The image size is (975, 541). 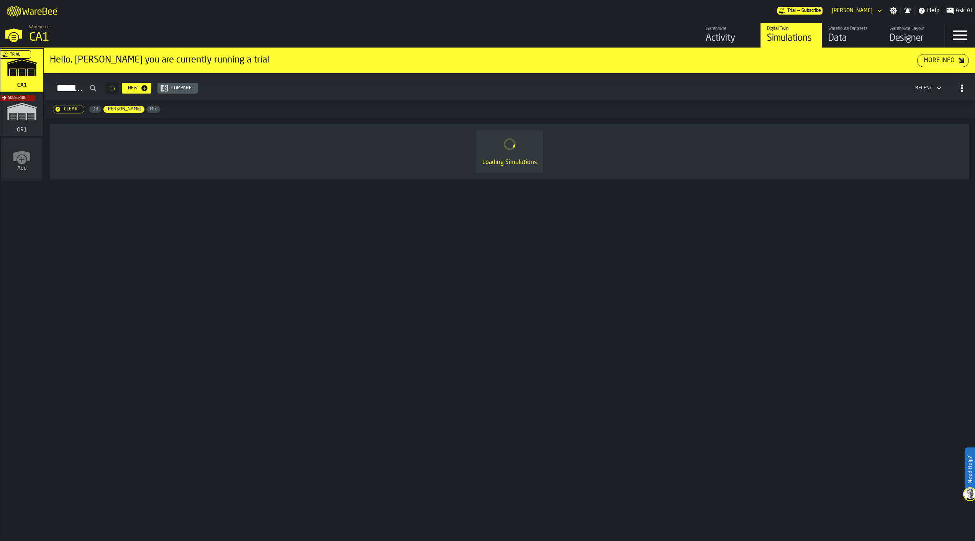 What do you see at coordinates (852, 35) in the screenshot?
I see `a: link-to-/wh/i/76e2a128-1b54-4d66-80d4-05ae4c277723/data` at bounding box center [852, 35].